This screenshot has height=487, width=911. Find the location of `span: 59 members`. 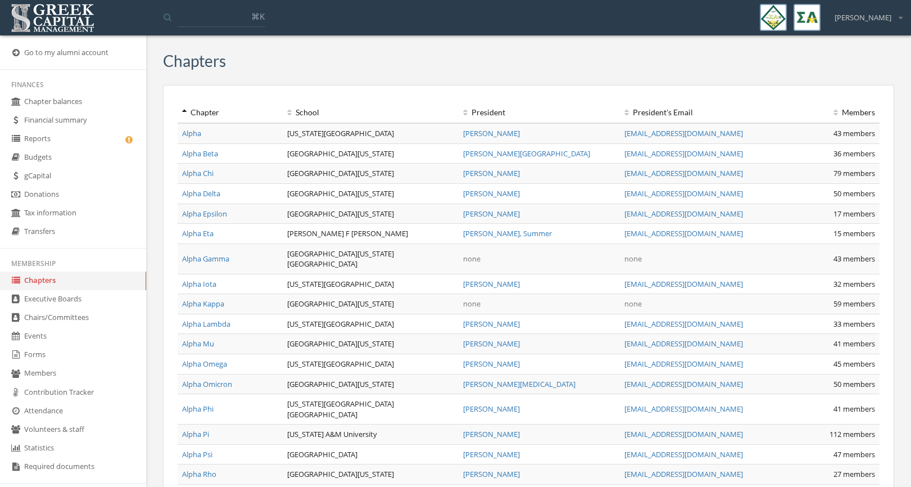

span: 59 members is located at coordinates (854, 303).